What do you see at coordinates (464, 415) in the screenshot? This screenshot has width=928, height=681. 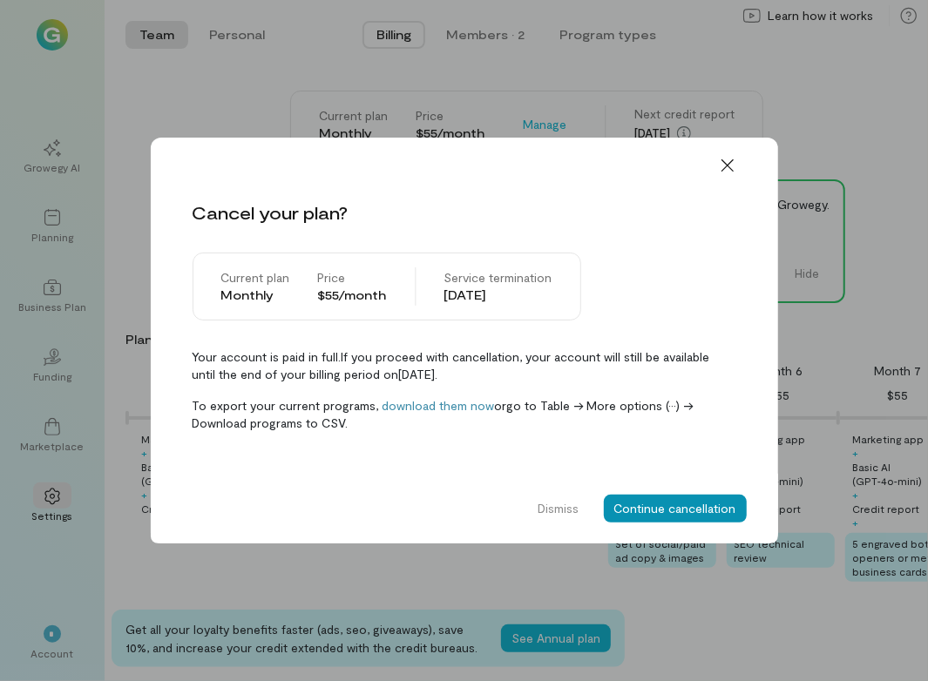 I see `span: To export your current programs, or go to Table -> More options (···) -> Download programs to CSV.` at bounding box center [464, 415].